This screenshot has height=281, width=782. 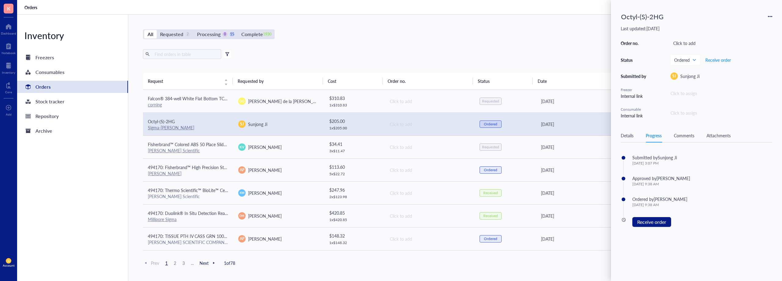 What do you see at coordinates (634, 90) in the screenshot?
I see `div: Freezer` at bounding box center [634, 90].